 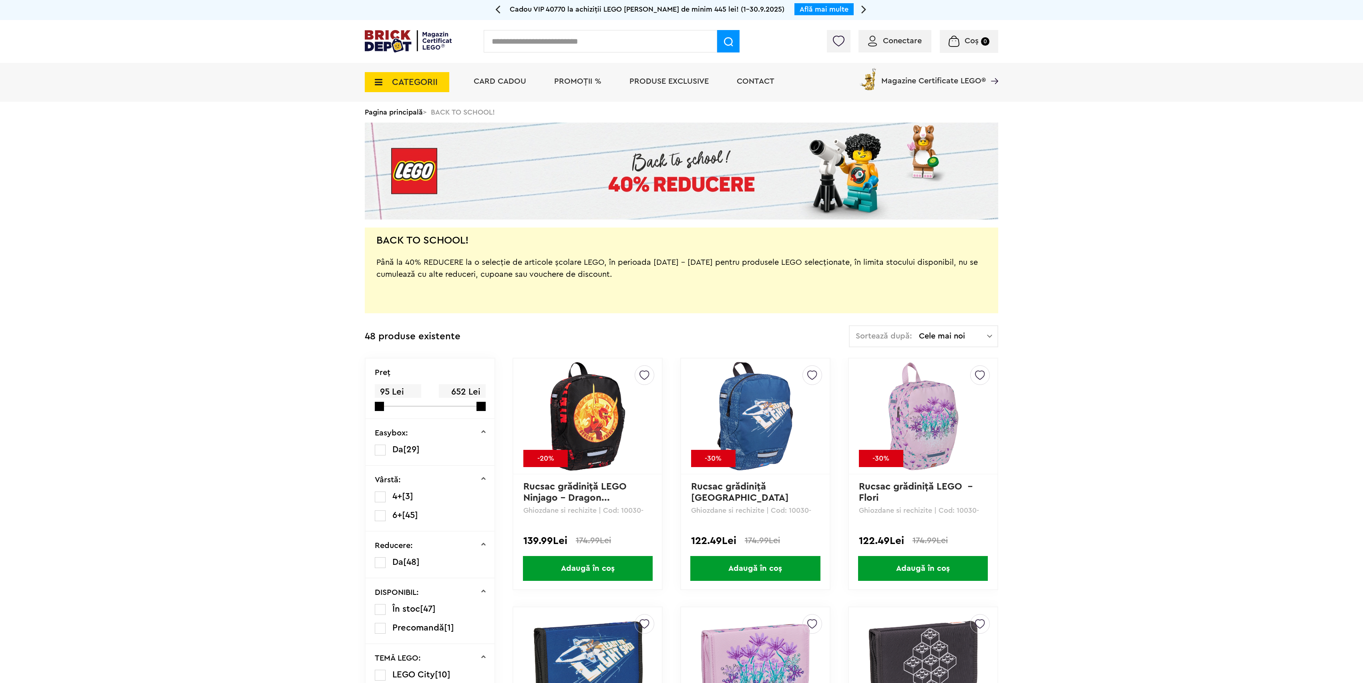 I want to click on span: CATEGORII, so click(x=415, y=82).